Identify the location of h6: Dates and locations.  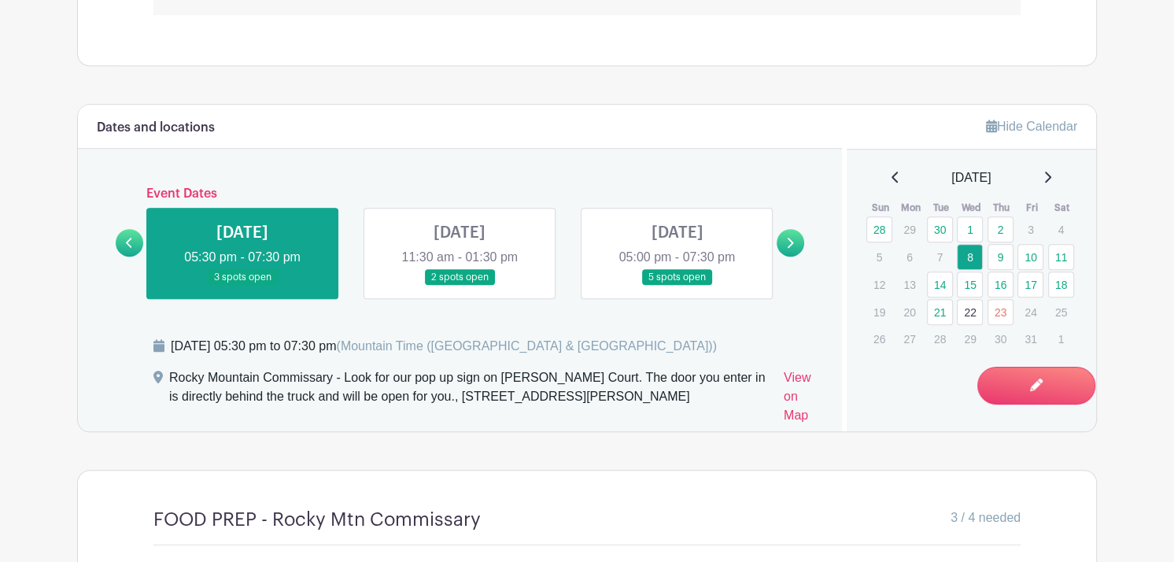
(156, 128).